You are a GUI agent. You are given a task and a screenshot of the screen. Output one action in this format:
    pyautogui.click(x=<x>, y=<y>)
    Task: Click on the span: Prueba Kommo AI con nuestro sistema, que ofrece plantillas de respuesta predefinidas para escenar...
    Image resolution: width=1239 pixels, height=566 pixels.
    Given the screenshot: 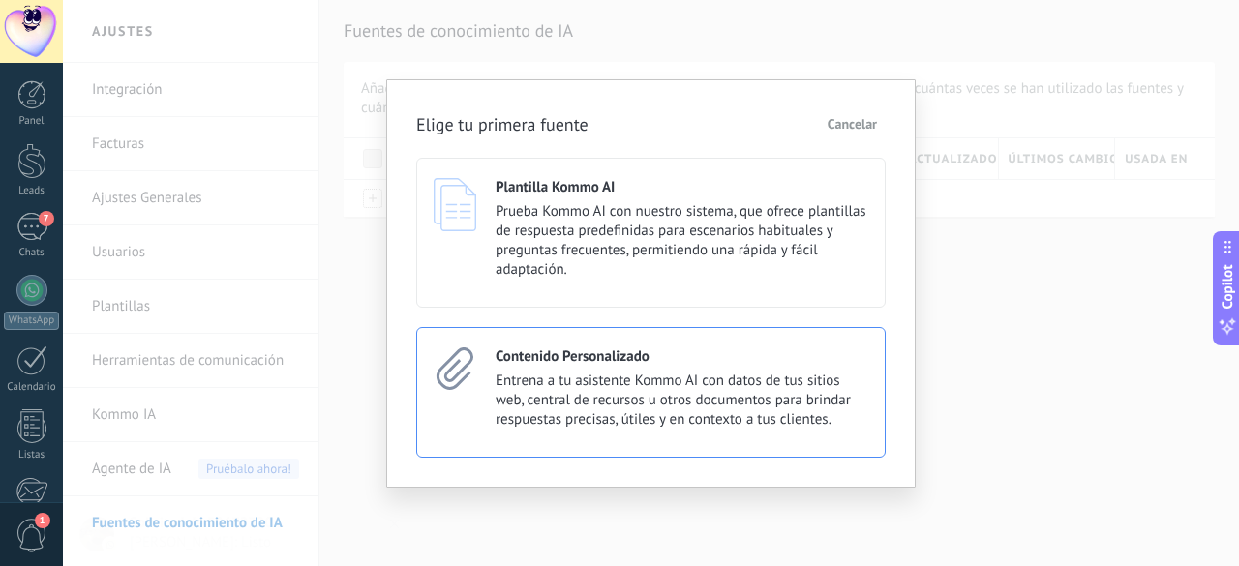 What is the action you would take?
    pyautogui.click(x=682, y=241)
    